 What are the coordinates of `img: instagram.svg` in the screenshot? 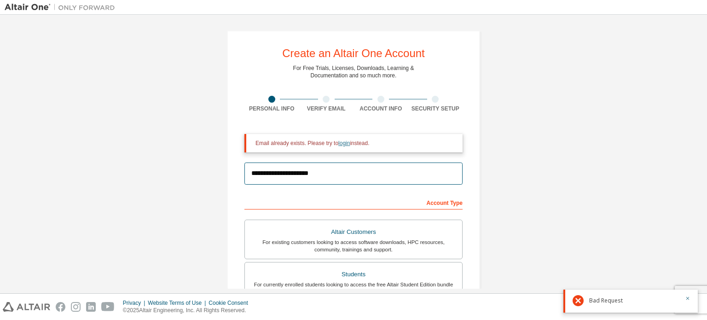 It's located at (75, 306).